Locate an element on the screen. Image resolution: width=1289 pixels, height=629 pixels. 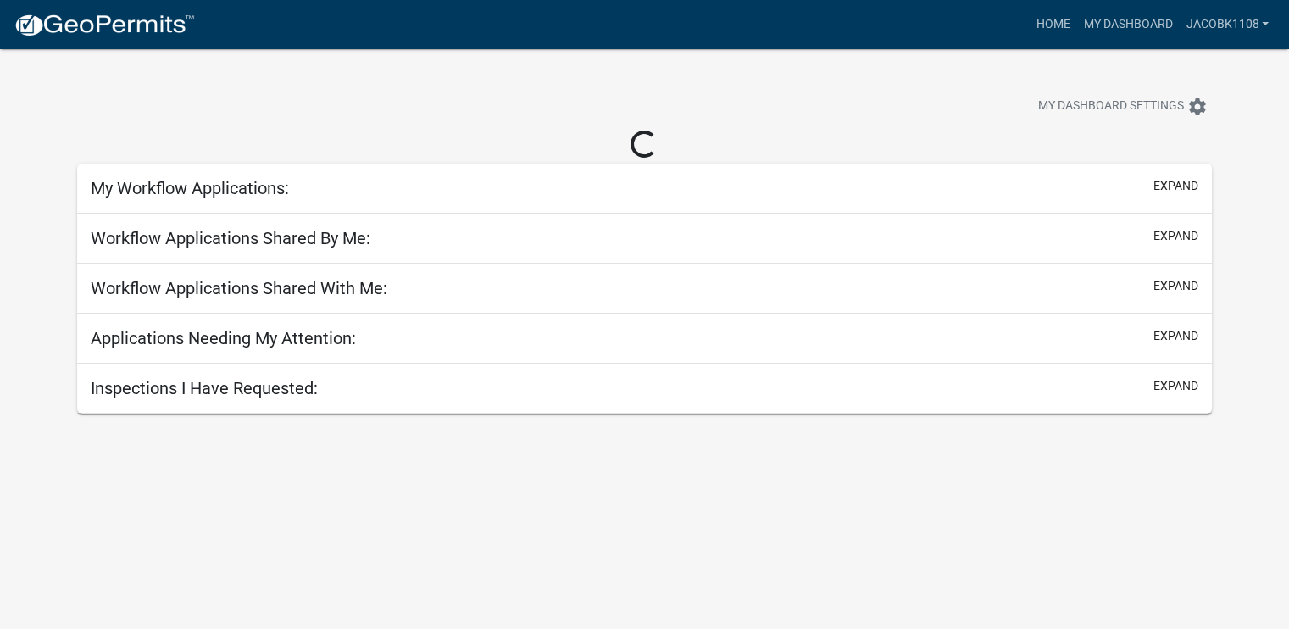
a: Home is located at coordinates (1052, 25).